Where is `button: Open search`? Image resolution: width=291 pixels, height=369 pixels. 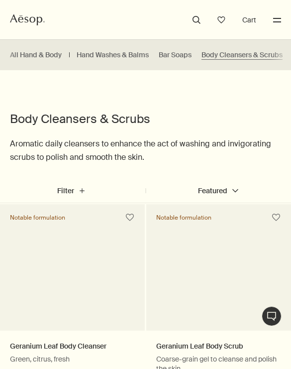 button: Open search is located at coordinates (197, 20).